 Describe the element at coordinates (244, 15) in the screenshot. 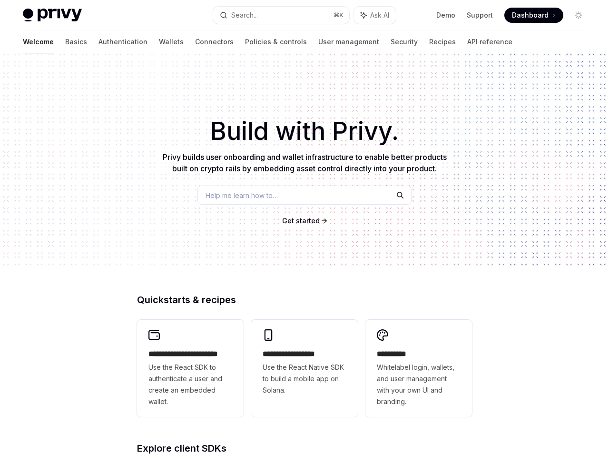

I see `div: Search...` at that location.